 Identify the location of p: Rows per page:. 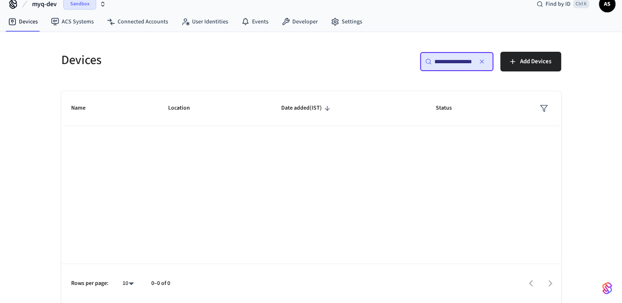
(90, 283).